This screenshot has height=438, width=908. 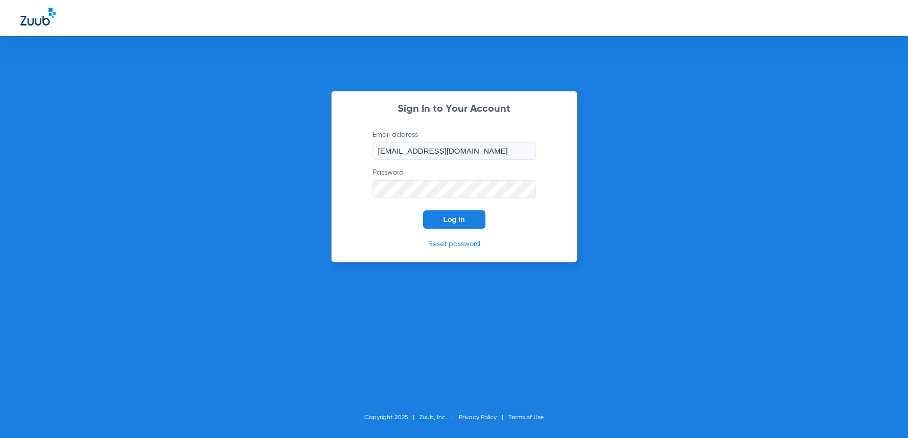 I want to click on input: Email address, so click(x=454, y=151).